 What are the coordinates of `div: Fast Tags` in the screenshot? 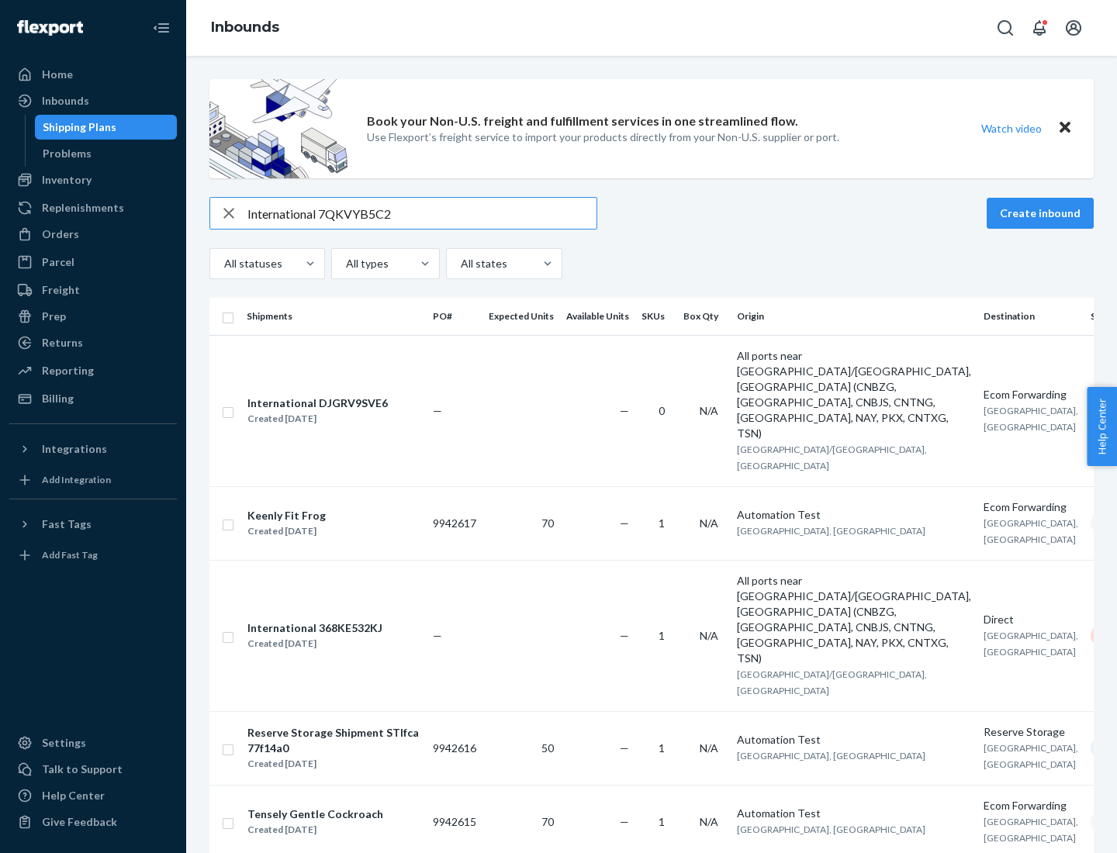 It's located at (67, 524).